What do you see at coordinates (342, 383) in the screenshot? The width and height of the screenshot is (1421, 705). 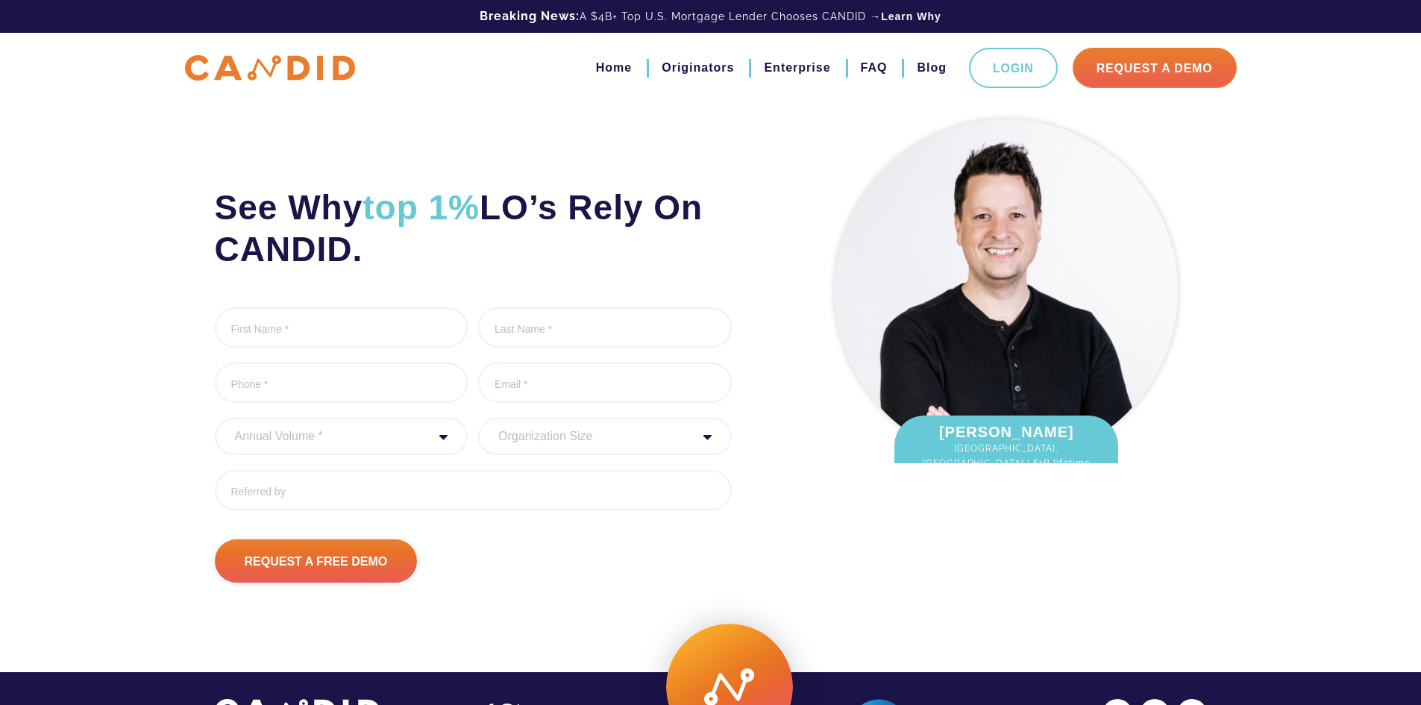 I see `input: Phone *` at bounding box center [342, 383].